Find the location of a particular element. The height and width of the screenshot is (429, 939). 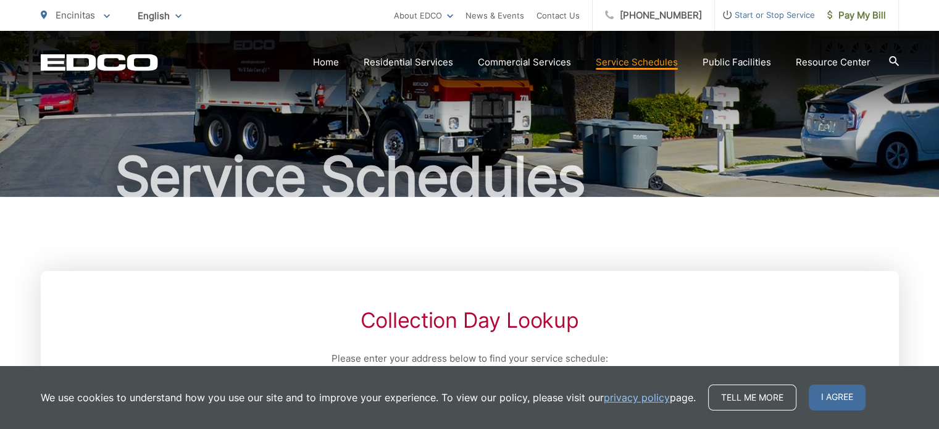

a: privacy policy is located at coordinates (637, 398).